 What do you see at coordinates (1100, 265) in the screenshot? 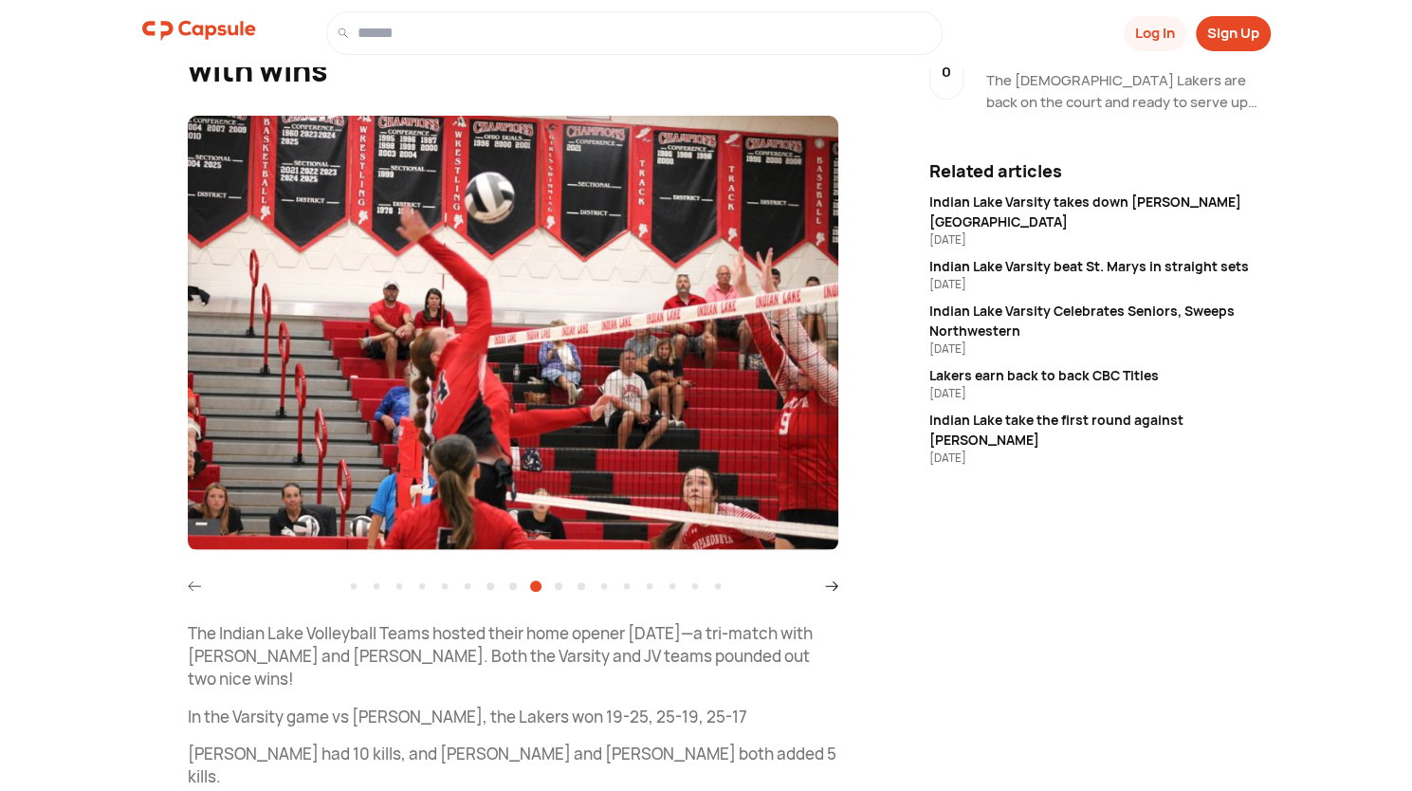
I see `div: Indian Lake Varsity beat St. Marys in straight sets` at bounding box center [1100, 265].